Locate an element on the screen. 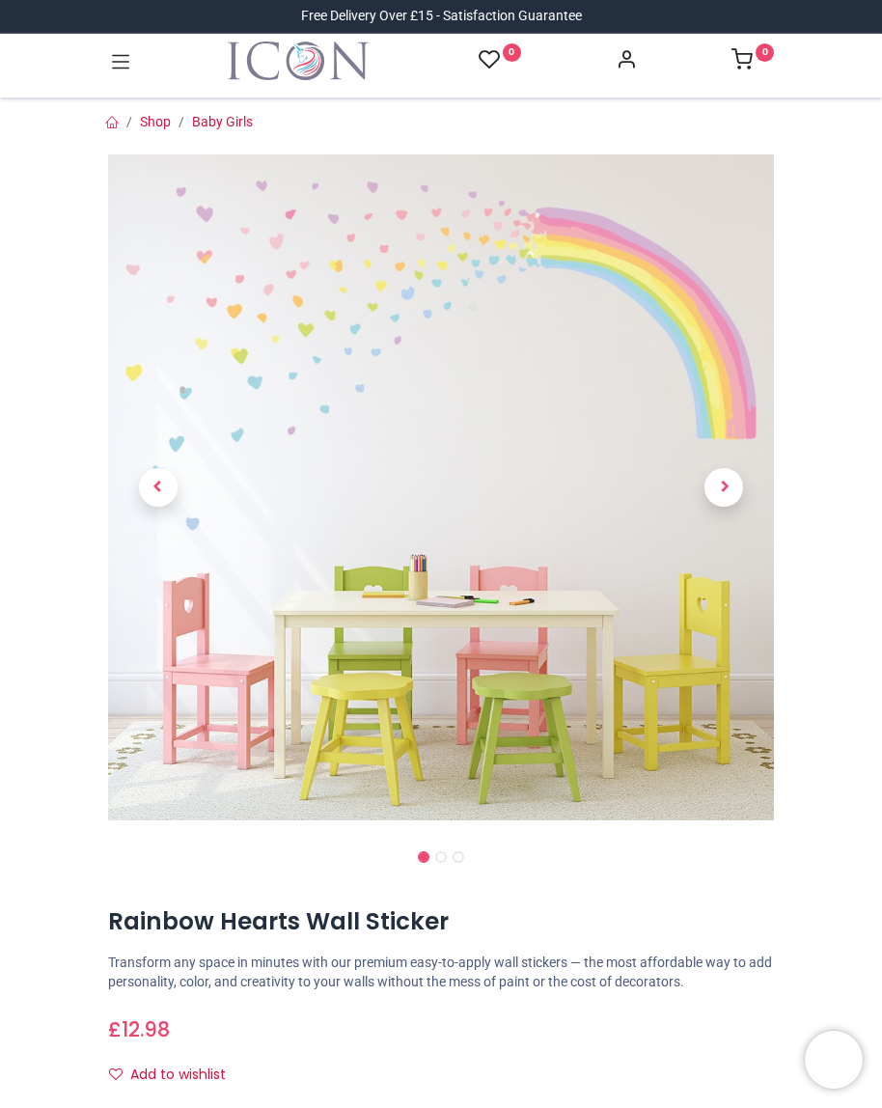 Image resolution: width=882 pixels, height=1108 pixels. span: 12.98 is located at coordinates (146, 1029).